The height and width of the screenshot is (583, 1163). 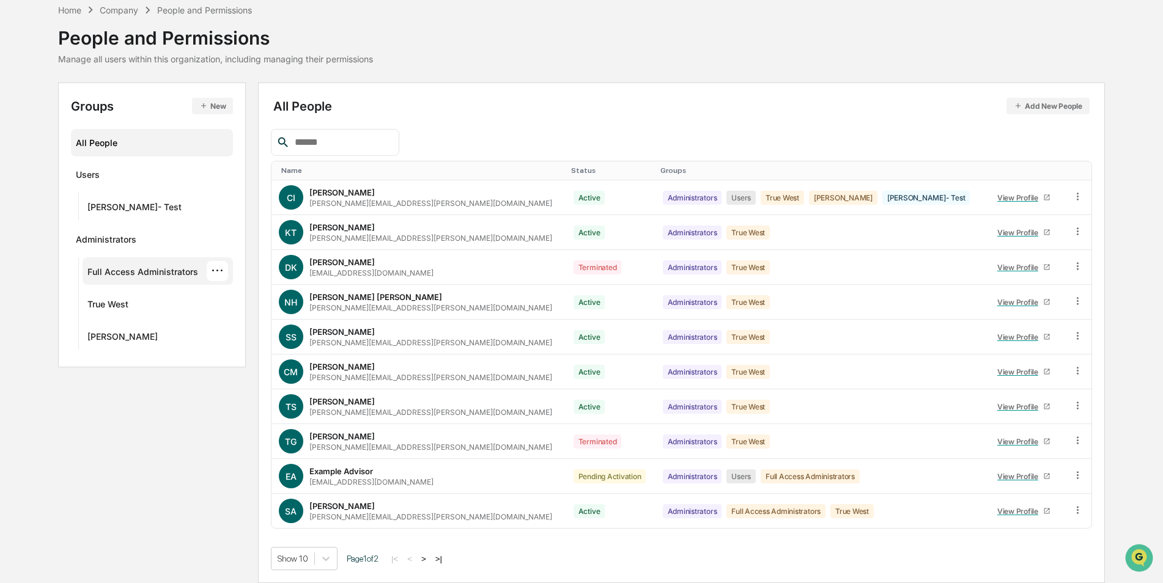 What do you see at coordinates (152, 143) in the screenshot?
I see `div: All People` at bounding box center [152, 143].